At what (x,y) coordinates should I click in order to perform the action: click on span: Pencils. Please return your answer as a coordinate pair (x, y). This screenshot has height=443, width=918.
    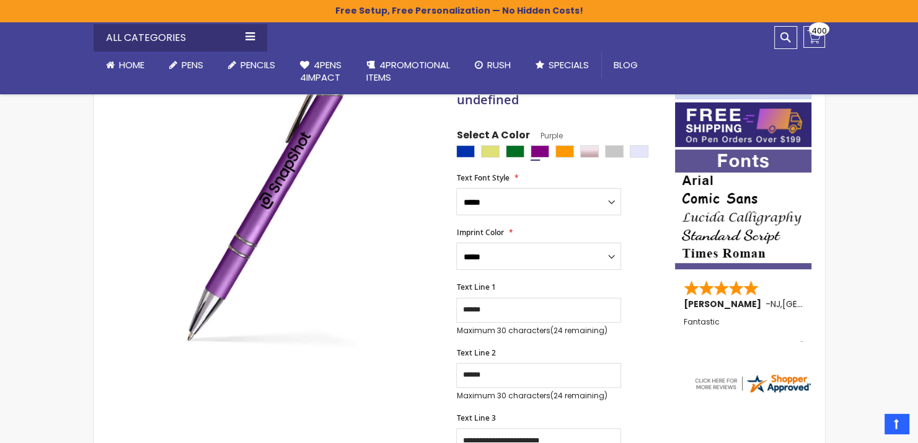
    Looking at the image, I should click on (258, 64).